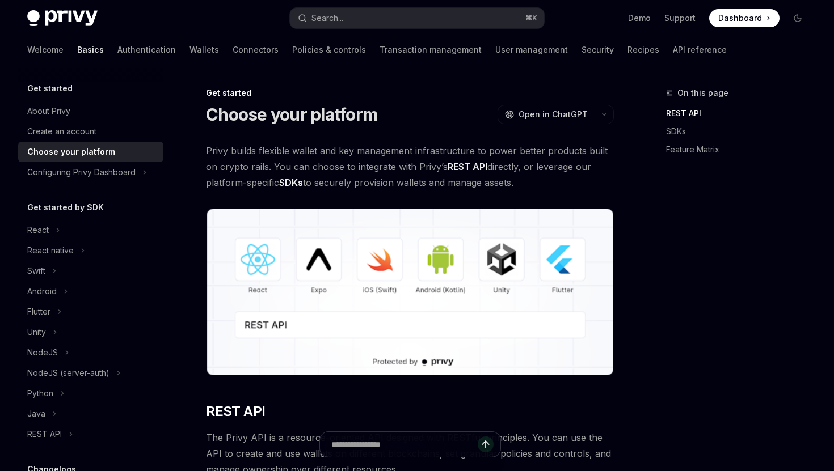 The width and height of the screenshot is (834, 471). I want to click on a: SDKs, so click(741, 132).